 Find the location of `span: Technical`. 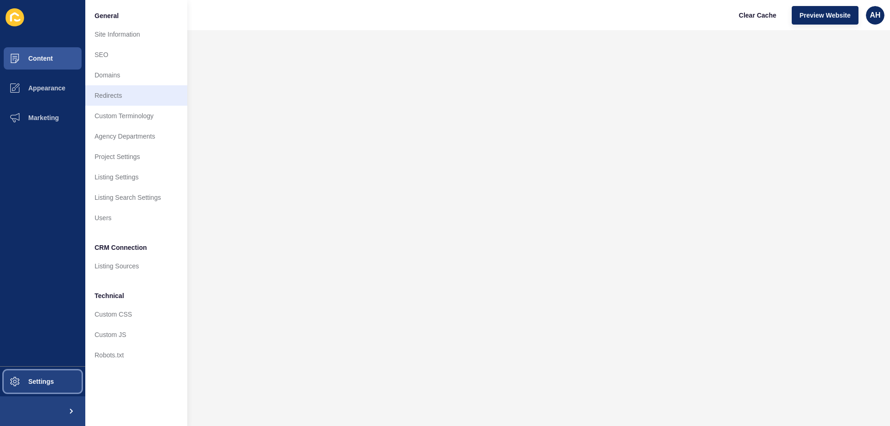

span: Technical is located at coordinates (109, 296).